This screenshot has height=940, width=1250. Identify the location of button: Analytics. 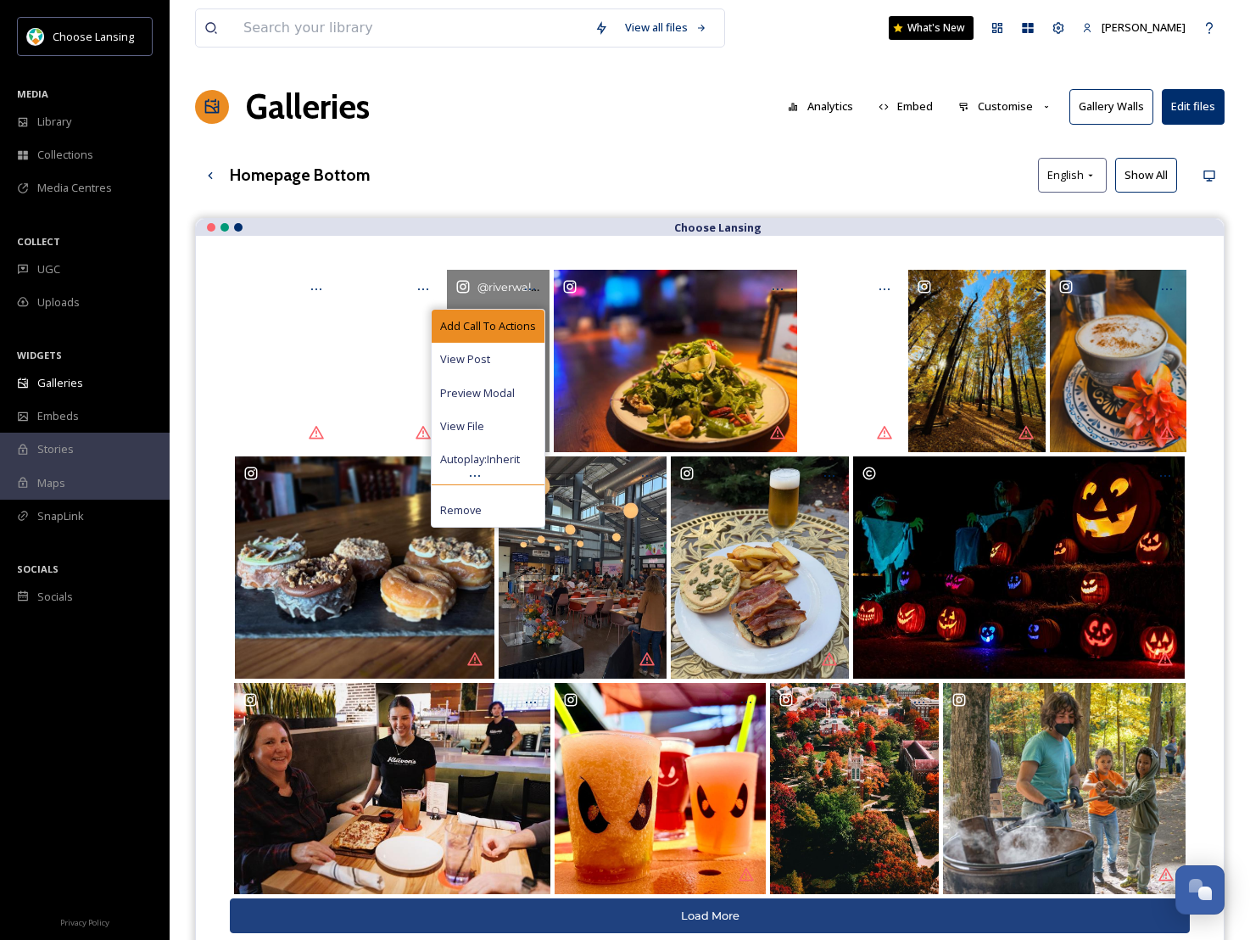
(820, 106).